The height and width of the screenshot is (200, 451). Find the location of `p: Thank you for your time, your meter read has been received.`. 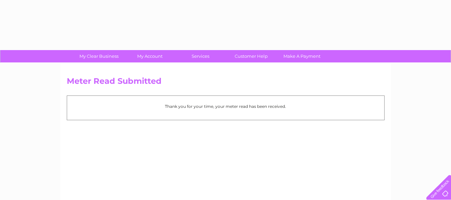

p: Thank you for your time, your meter read has been received. is located at coordinates (226, 106).